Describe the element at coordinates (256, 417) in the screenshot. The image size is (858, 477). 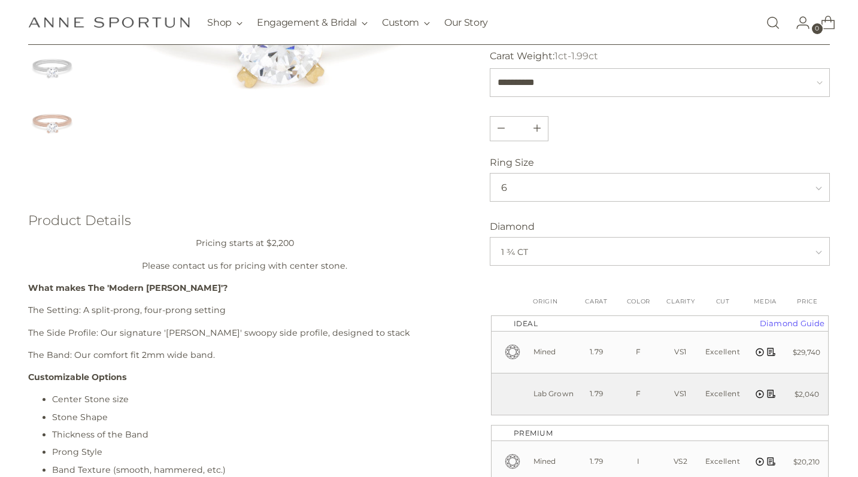
I see `li: Stone Shape` at that location.